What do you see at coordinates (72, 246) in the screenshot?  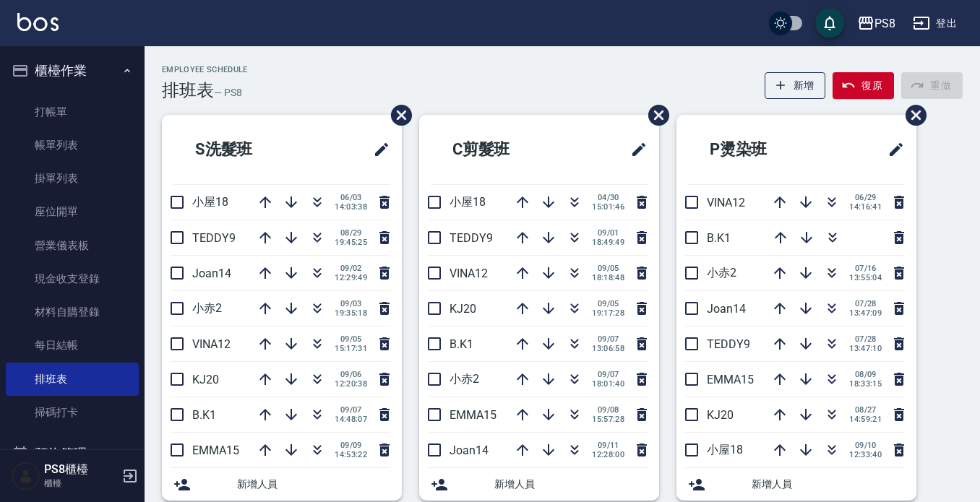 I see `a: 營業儀表板` at bounding box center [72, 246].